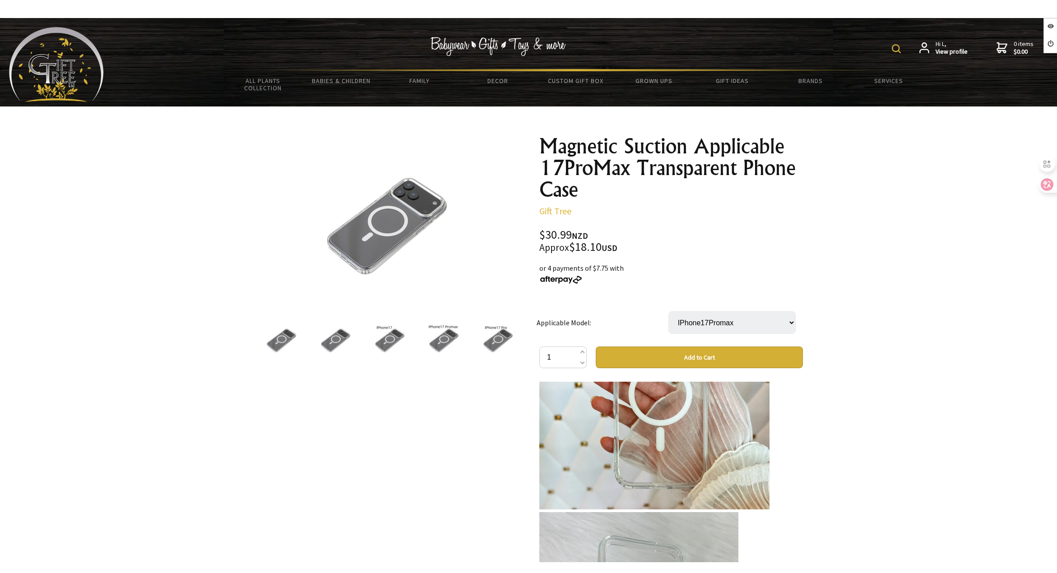 The width and height of the screenshot is (1057, 573). Describe the element at coordinates (555, 211) in the screenshot. I see `a: Gift Tree` at that location.